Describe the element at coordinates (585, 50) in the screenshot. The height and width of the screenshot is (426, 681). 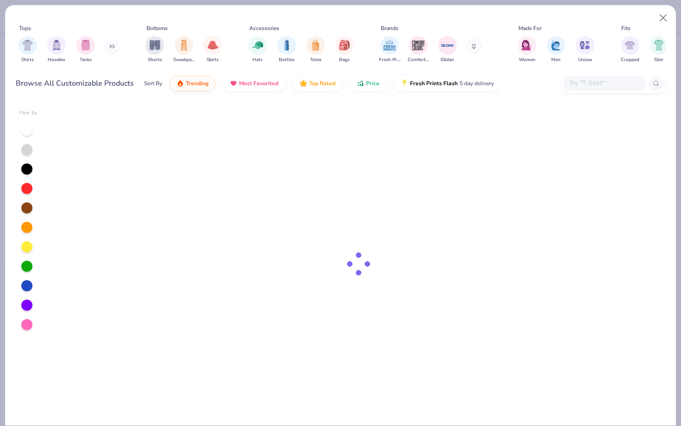
I see `div: filter for Unisex` at that location.